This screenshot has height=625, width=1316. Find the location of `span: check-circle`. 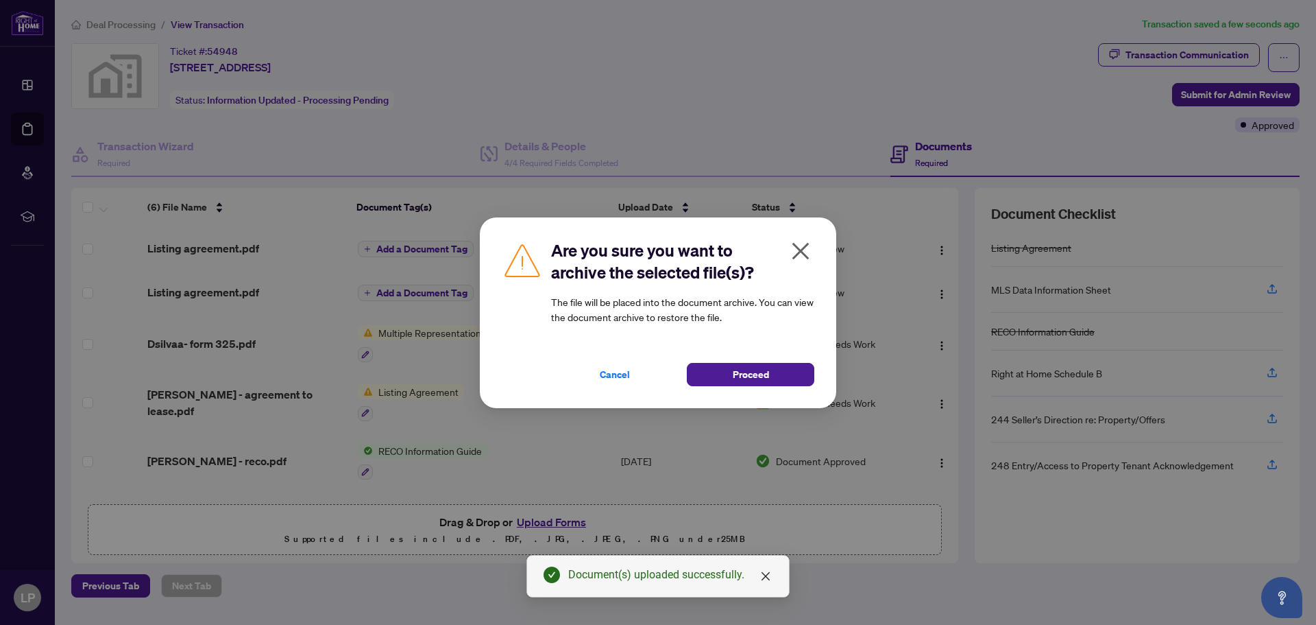

span: check-circle is located at coordinates (552, 575).